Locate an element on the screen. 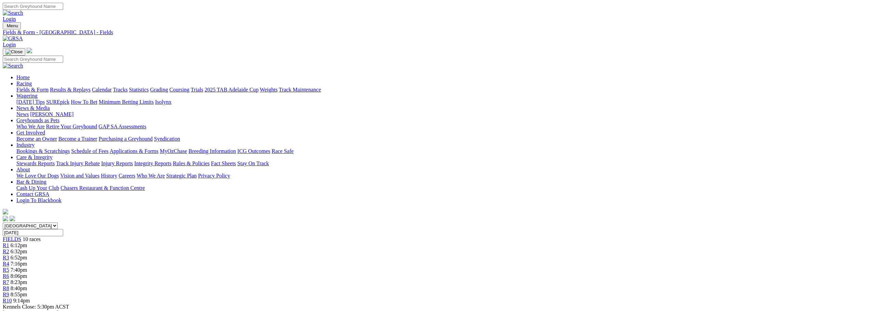 The height and width of the screenshot is (311, 869). a: Purchasing a Greyhound is located at coordinates (126, 139).